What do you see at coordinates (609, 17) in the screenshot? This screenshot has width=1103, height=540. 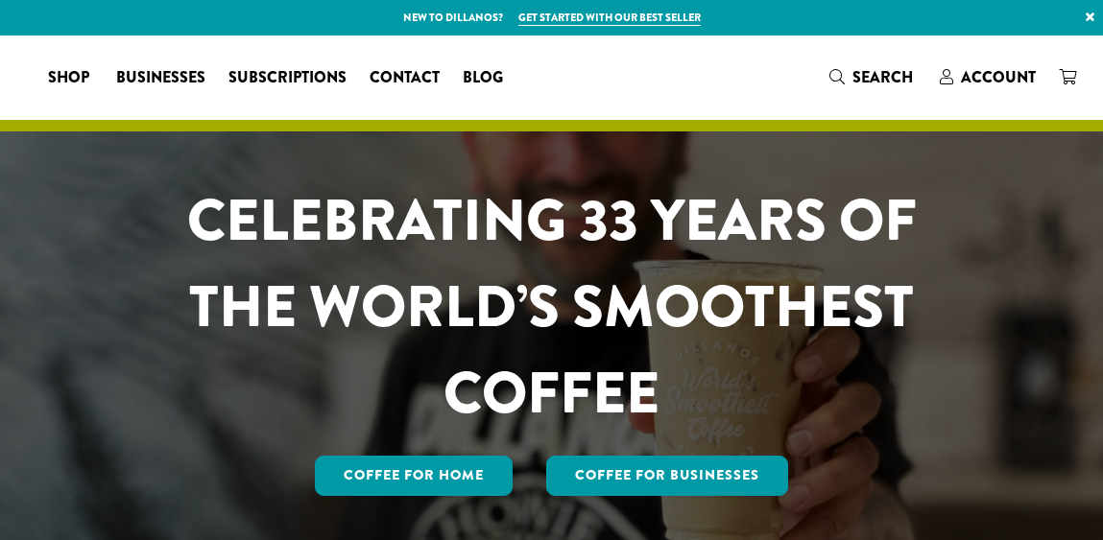 I see `a: Get started with our best seller` at bounding box center [609, 17].